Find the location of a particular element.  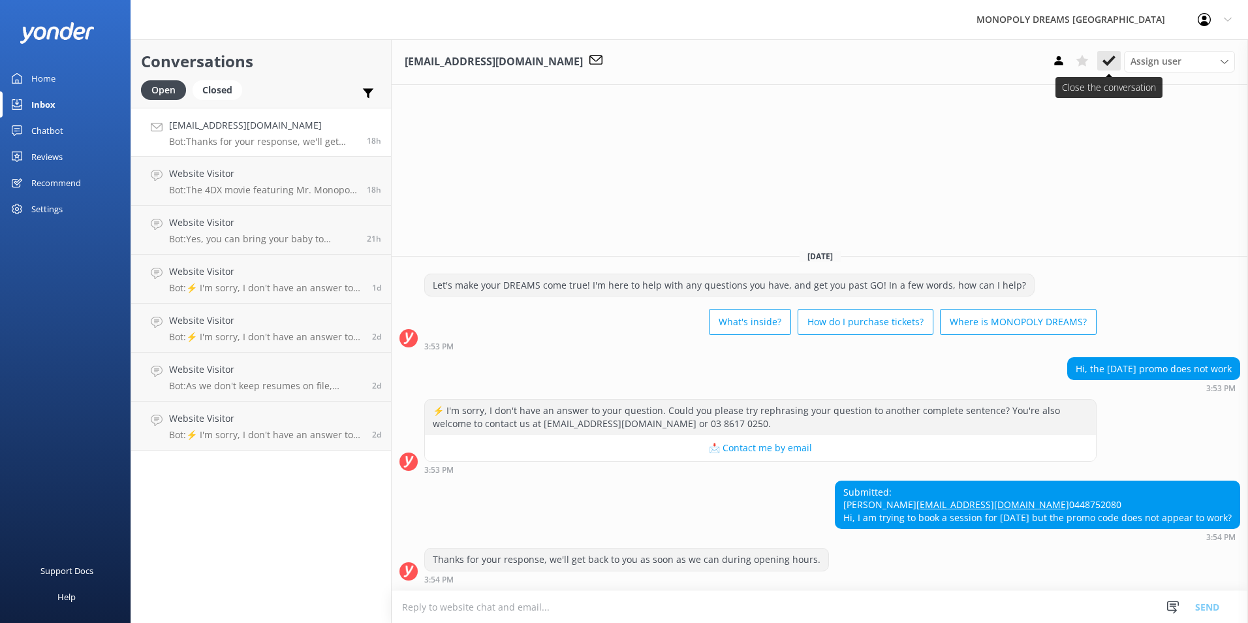

span: Sep 04 2025 10:05am (UTC +10:00) Australia/Sydney is located at coordinates (377, 287).